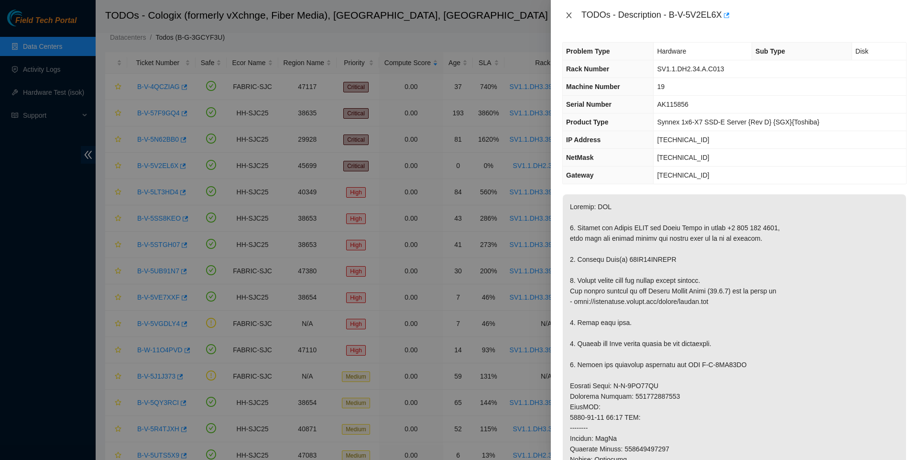 The width and height of the screenshot is (918, 460). What do you see at coordinates (691, 69) in the screenshot?
I see `span: SV1.1.DH2.34.A.C013` at bounding box center [691, 69].